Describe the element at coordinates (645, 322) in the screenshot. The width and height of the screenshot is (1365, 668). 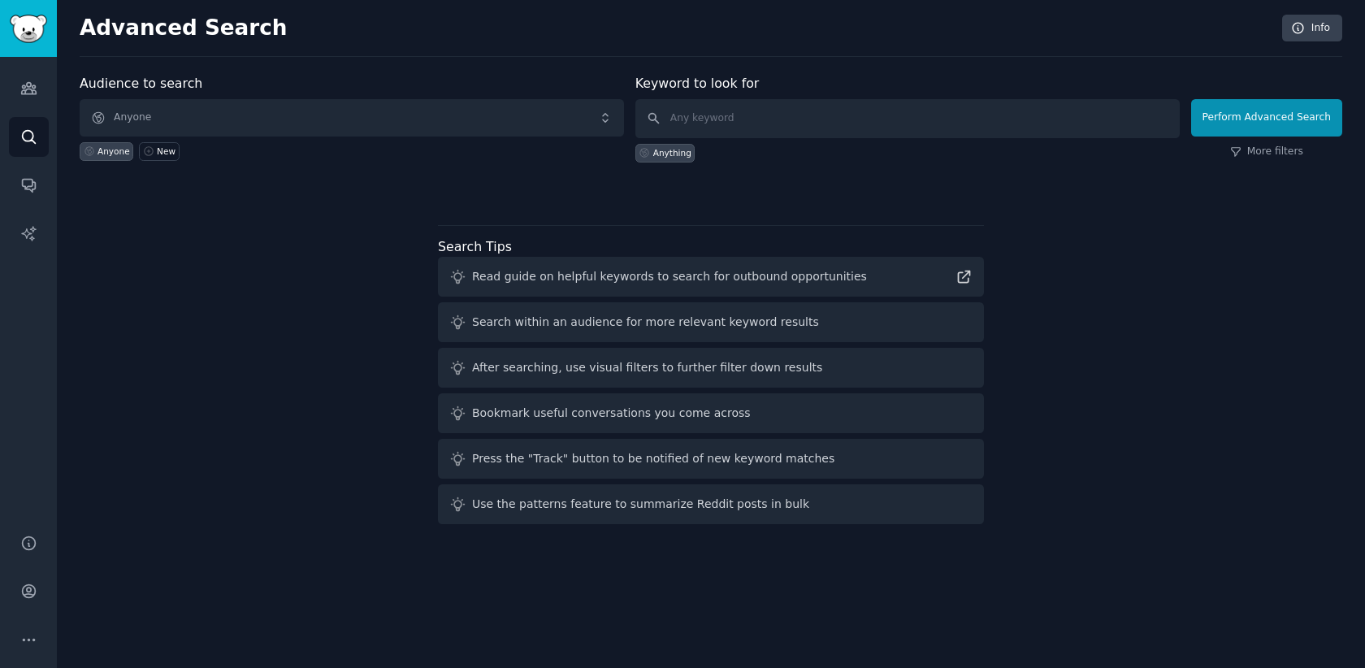
I see `div: Search within an audience for more relevant keyword results` at that location.